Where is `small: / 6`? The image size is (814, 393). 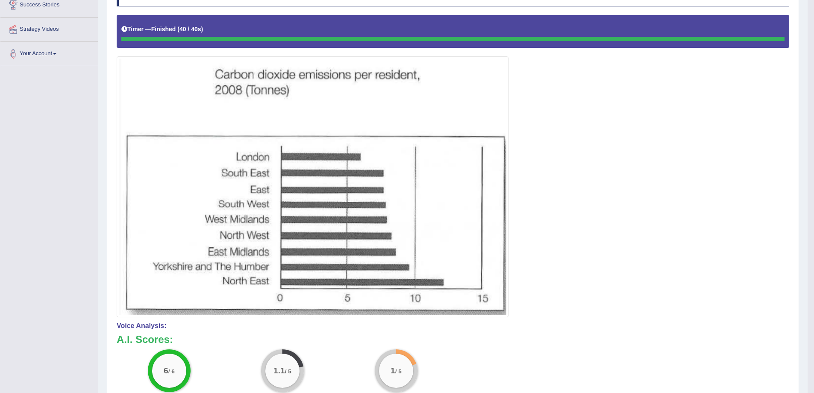
small: / 6 is located at coordinates (171, 371).